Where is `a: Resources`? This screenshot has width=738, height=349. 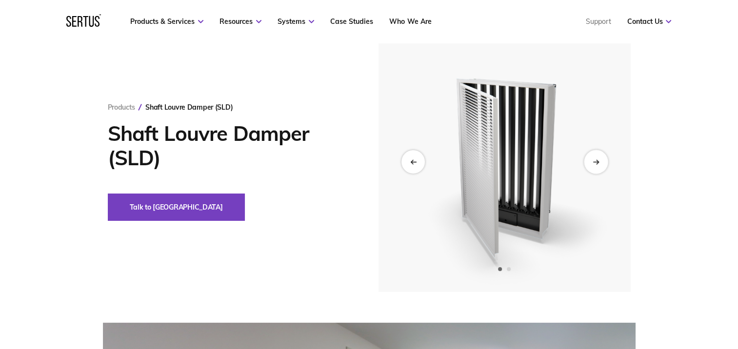 a: Resources is located at coordinates (241, 21).